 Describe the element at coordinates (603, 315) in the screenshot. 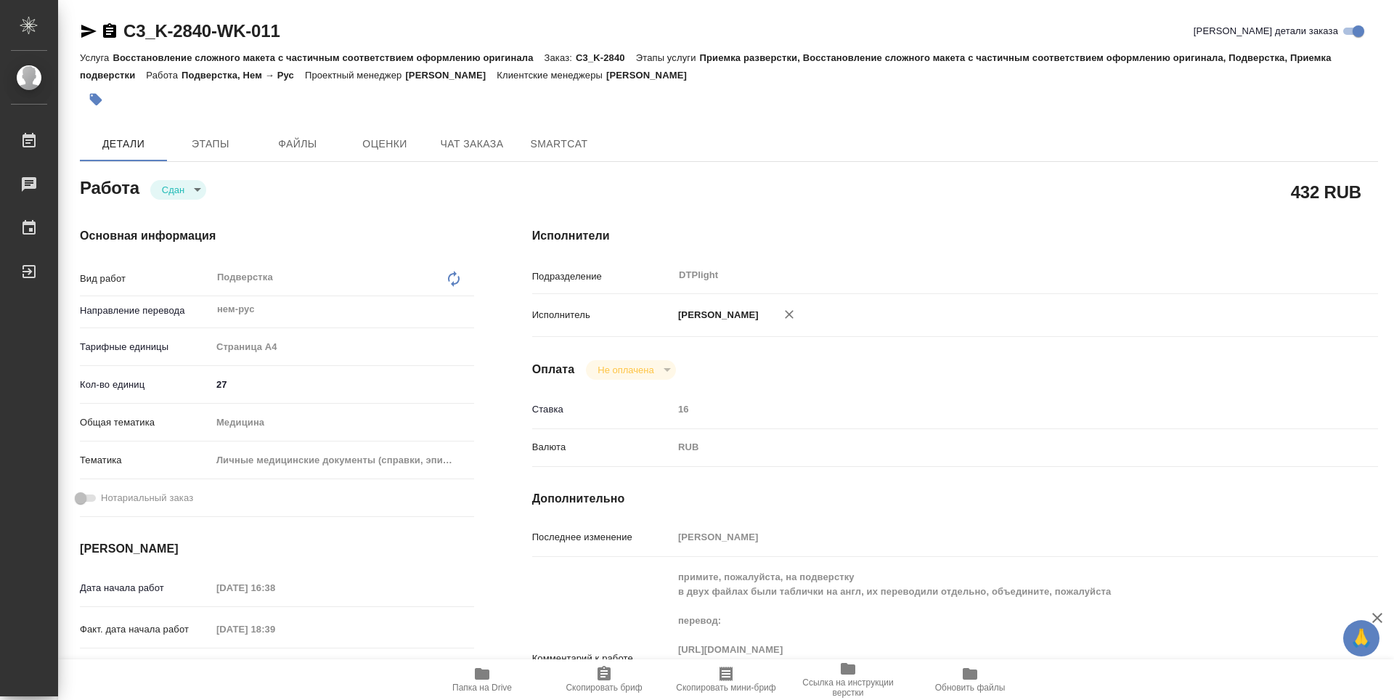

I see `p: Исполнитель` at that location.